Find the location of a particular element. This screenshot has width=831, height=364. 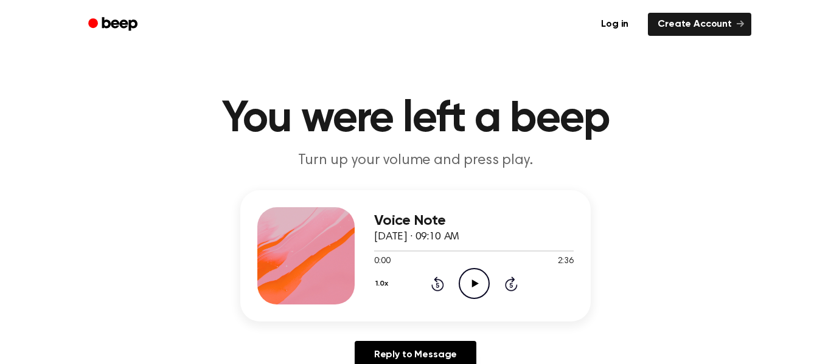

span: 2:36 is located at coordinates (565, 261).